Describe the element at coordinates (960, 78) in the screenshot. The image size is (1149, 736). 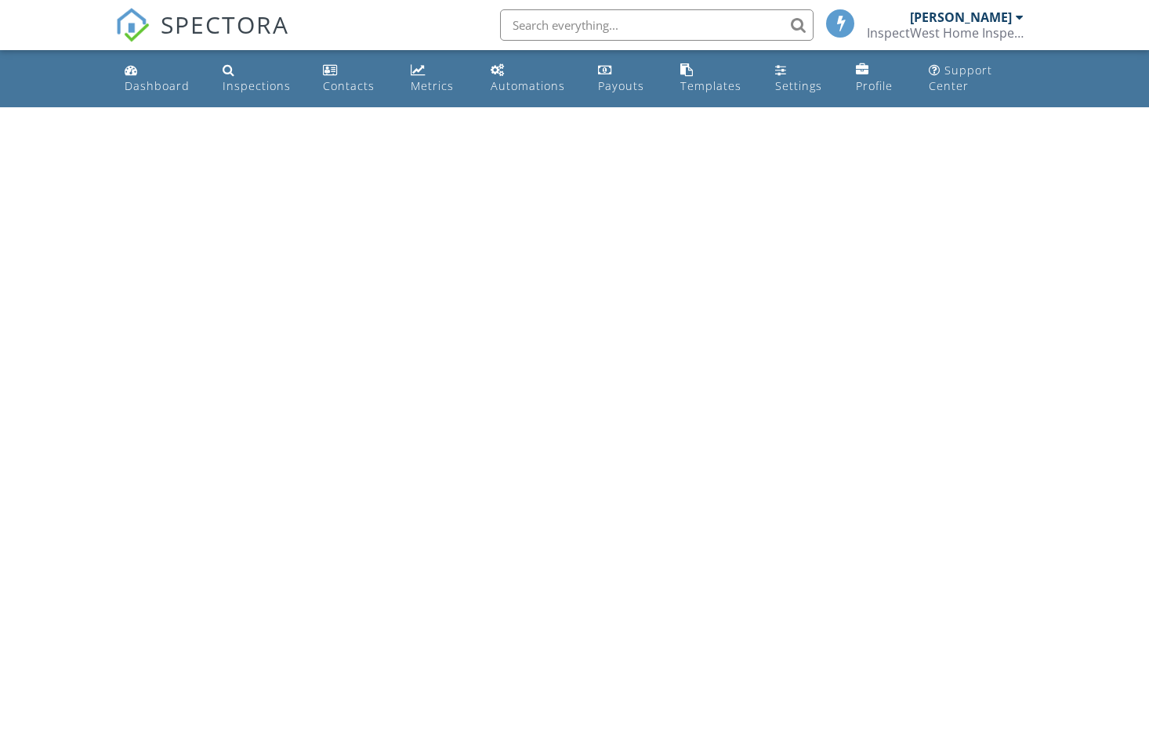
I see `div: Support Center` at that location.